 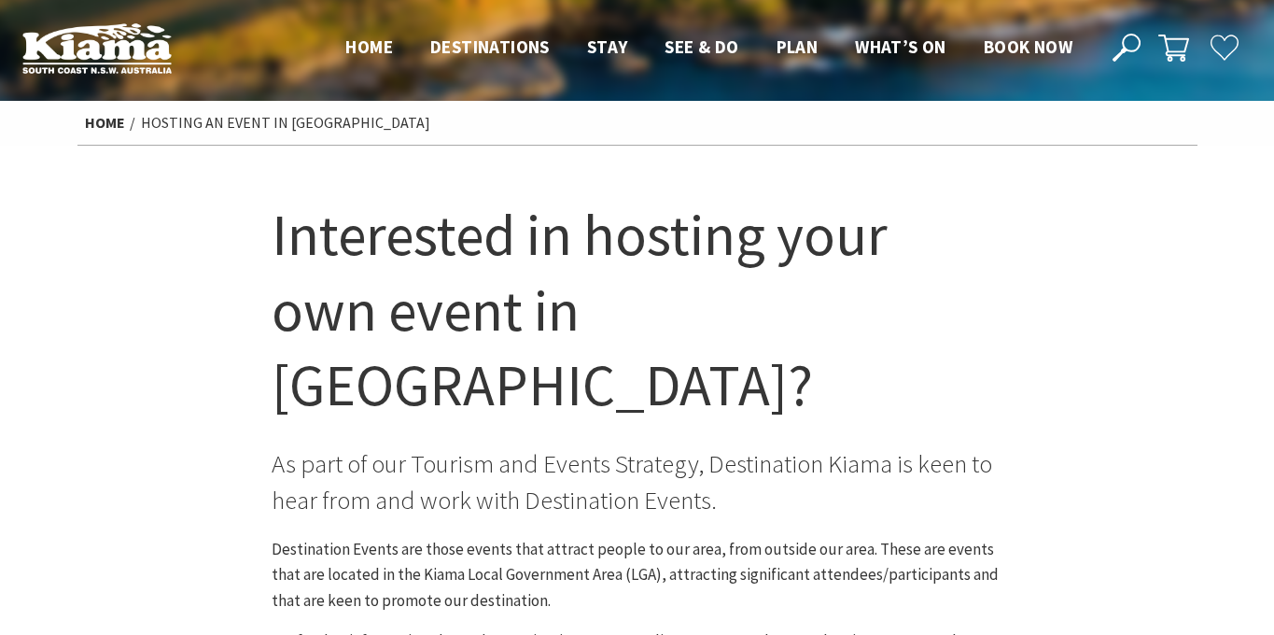 What do you see at coordinates (638, 482) in the screenshot?
I see `p: As part of our Tourism and Events Strategy, Destination Kiama is keen to hear from and work with ...` at bounding box center [638, 482].